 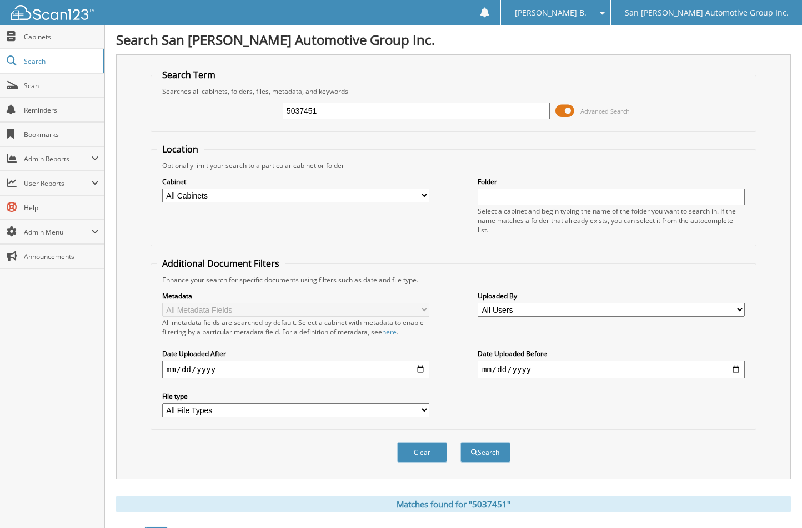 What do you see at coordinates (389, 332) in the screenshot?
I see `a: here` at bounding box center [389, 332].